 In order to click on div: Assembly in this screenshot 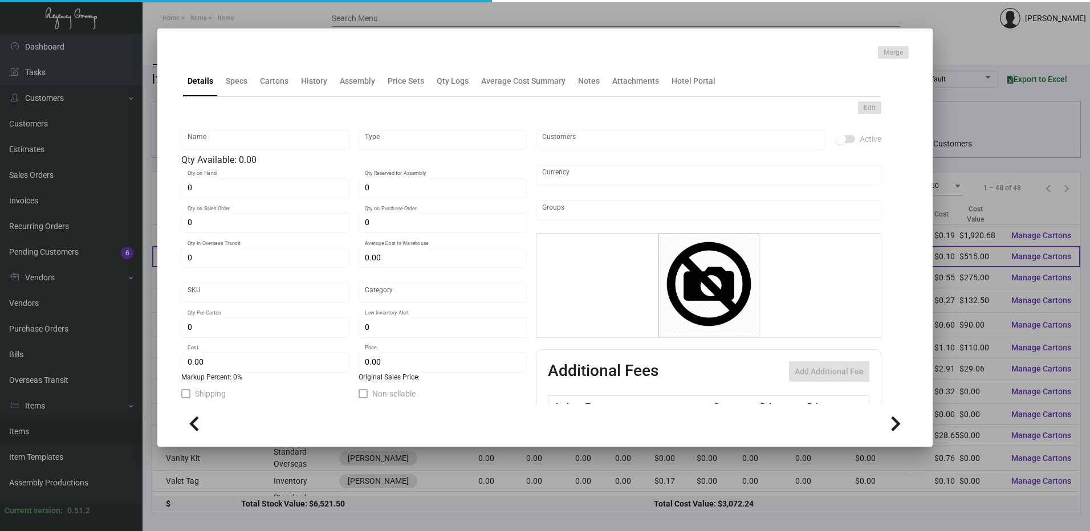, I will do `click(358, 81)`.